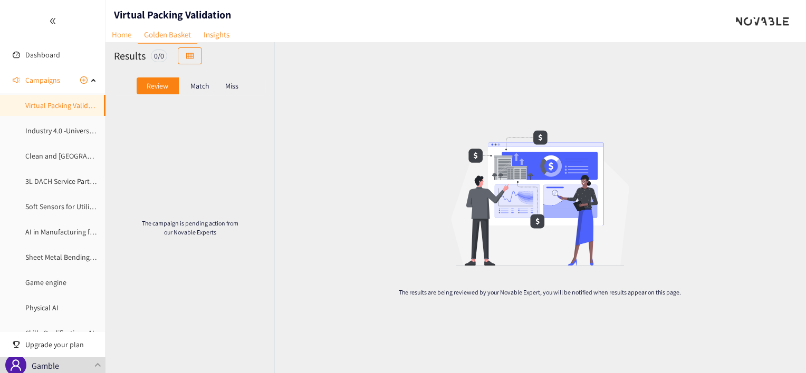 Image resolution: width=806 pixels, height=373 pixels. Describe the element at coordinates (172, 15) in the screenshot. I see `h1: Virtual Packing Validation` at that location.